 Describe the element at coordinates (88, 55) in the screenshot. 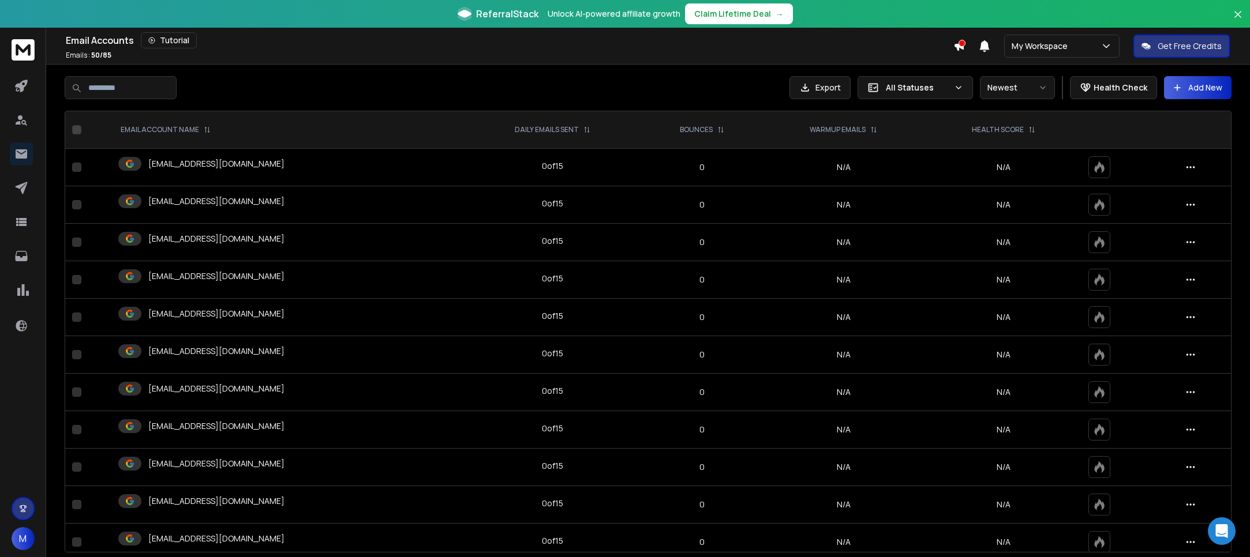

I see `p: Emails :` at that location.